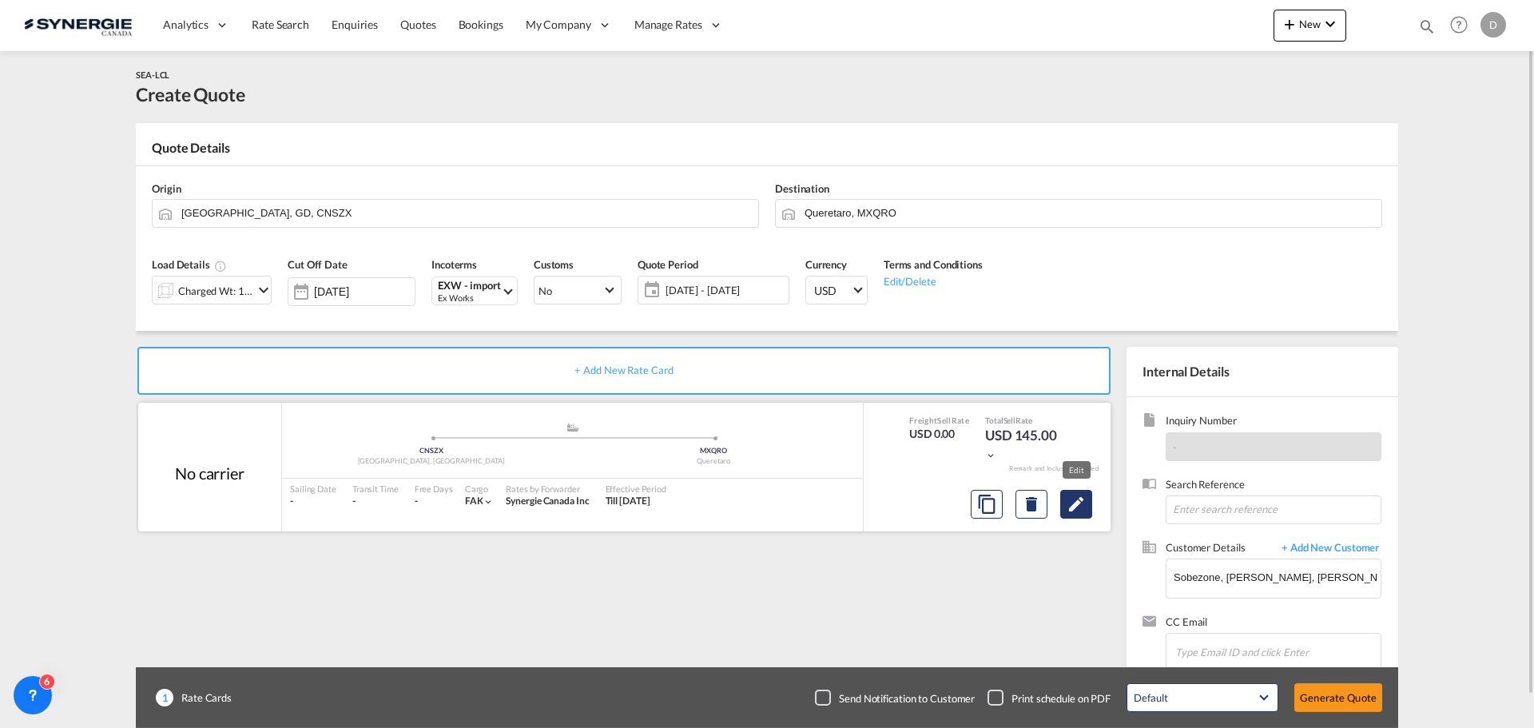 The height and width of the screenshot is (728, 1534). Describe the element at coordinates (455, 213) in the screenshot. I see `md-input-container: Shenzhen, GD, CNSZX` at that location.